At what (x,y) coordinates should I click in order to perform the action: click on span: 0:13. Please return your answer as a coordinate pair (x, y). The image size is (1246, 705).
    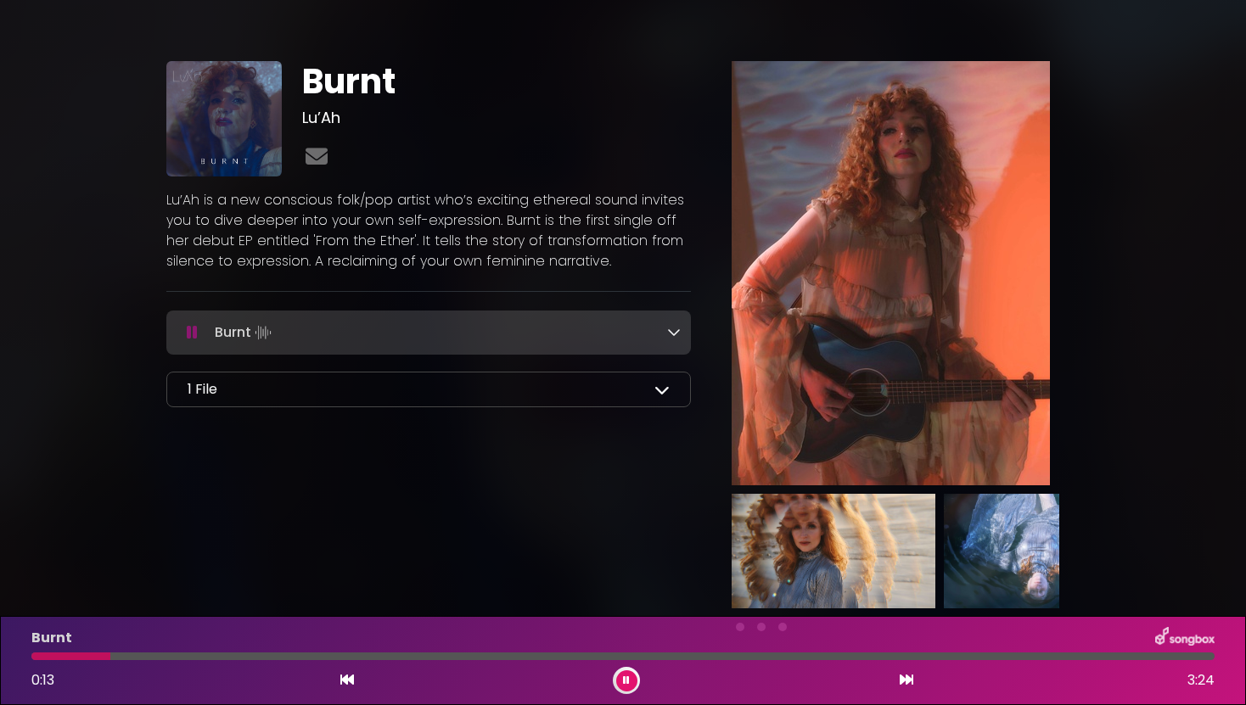
    Looking at the image, I should click on (42, 680).